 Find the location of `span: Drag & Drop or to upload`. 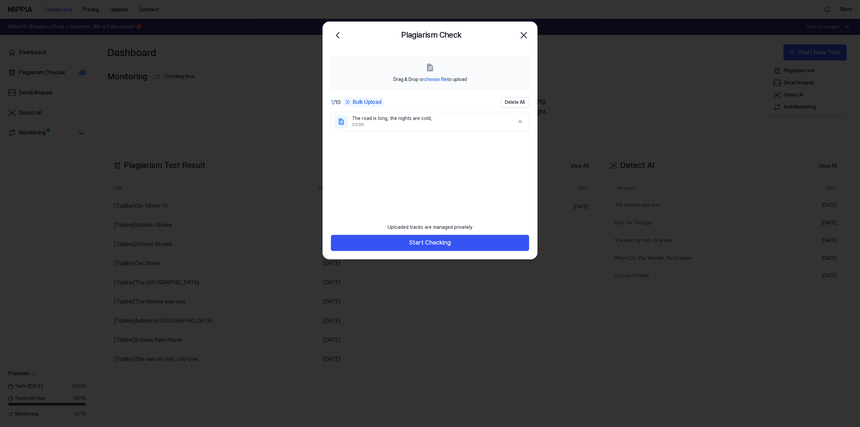

span: Drag & Drop or to upload is located at coordinates (430, 79).